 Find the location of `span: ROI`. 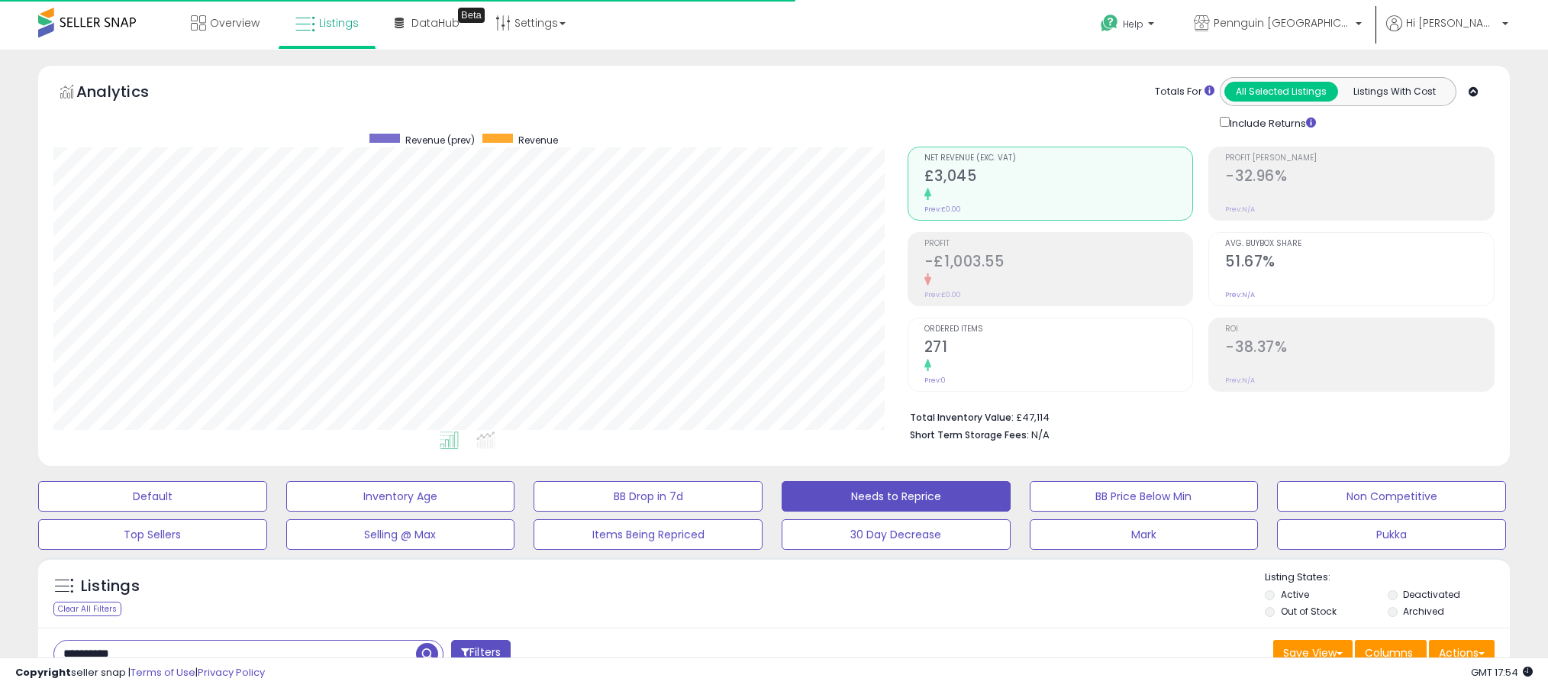

span: ROI is located at coordinates (1359, 329).